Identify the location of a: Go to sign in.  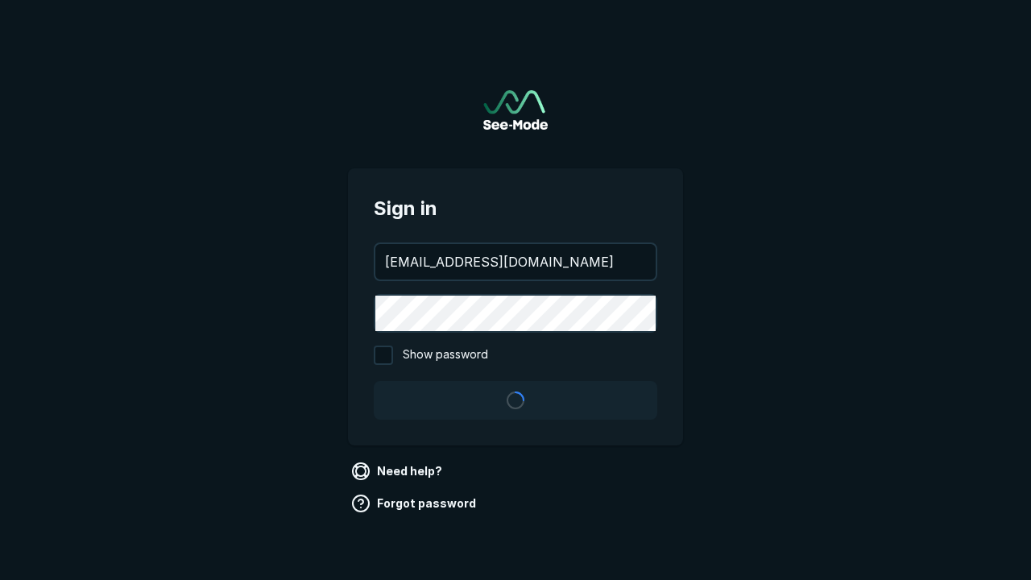
(515, 110).